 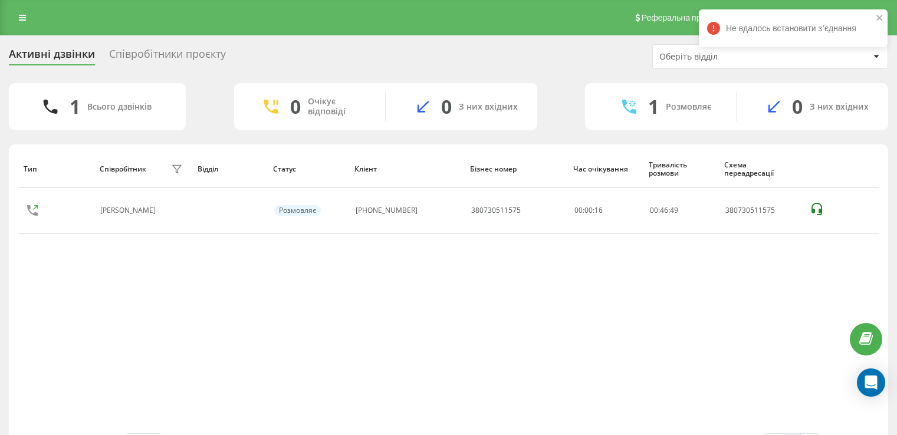 What do you see at coordinates (119, 107) in the screenshot?
I see `div: Всього дзвінків` at bounding box center [119, 107].